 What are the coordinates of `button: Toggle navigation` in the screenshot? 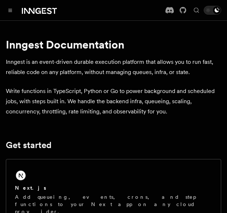 It's located at (10, 10).